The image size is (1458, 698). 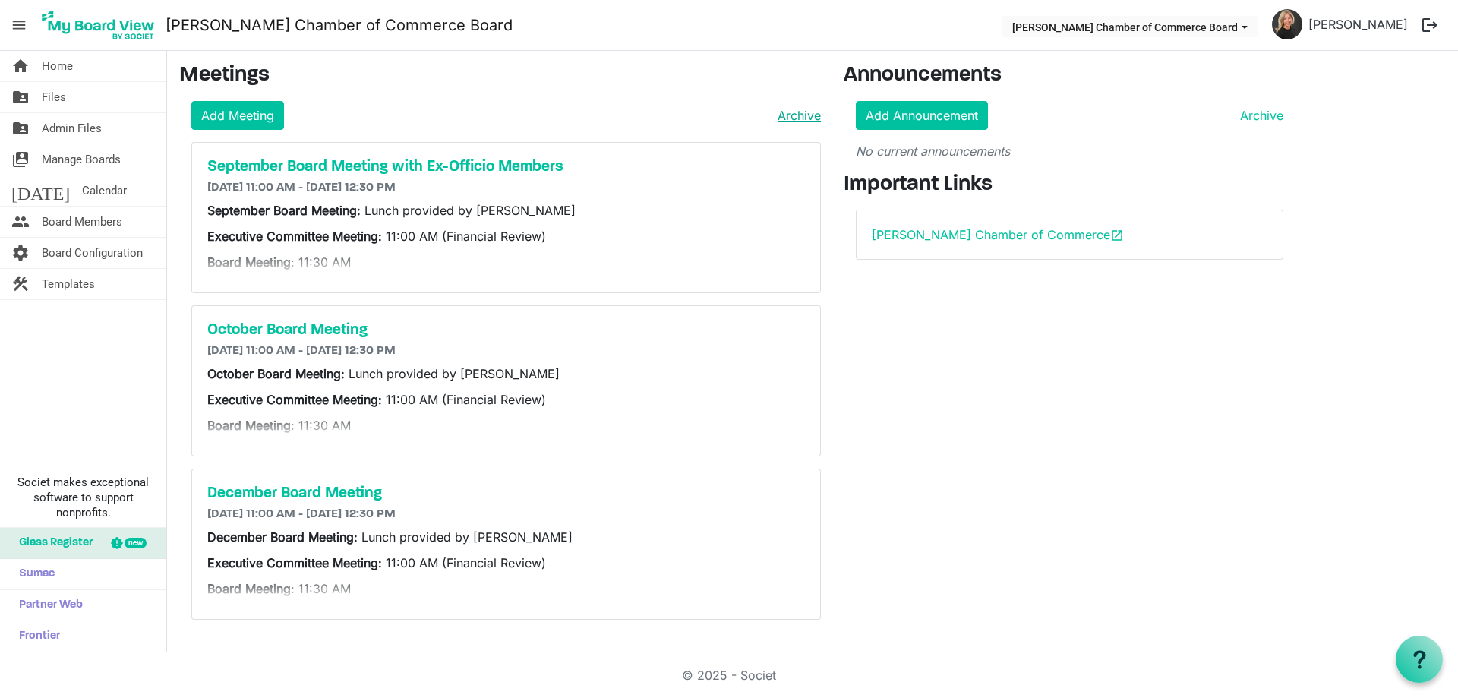 What do you see at coordinates (92, 253) in the screenshot?
I see `span: Board Configuration` at bounding box center [92, 253].